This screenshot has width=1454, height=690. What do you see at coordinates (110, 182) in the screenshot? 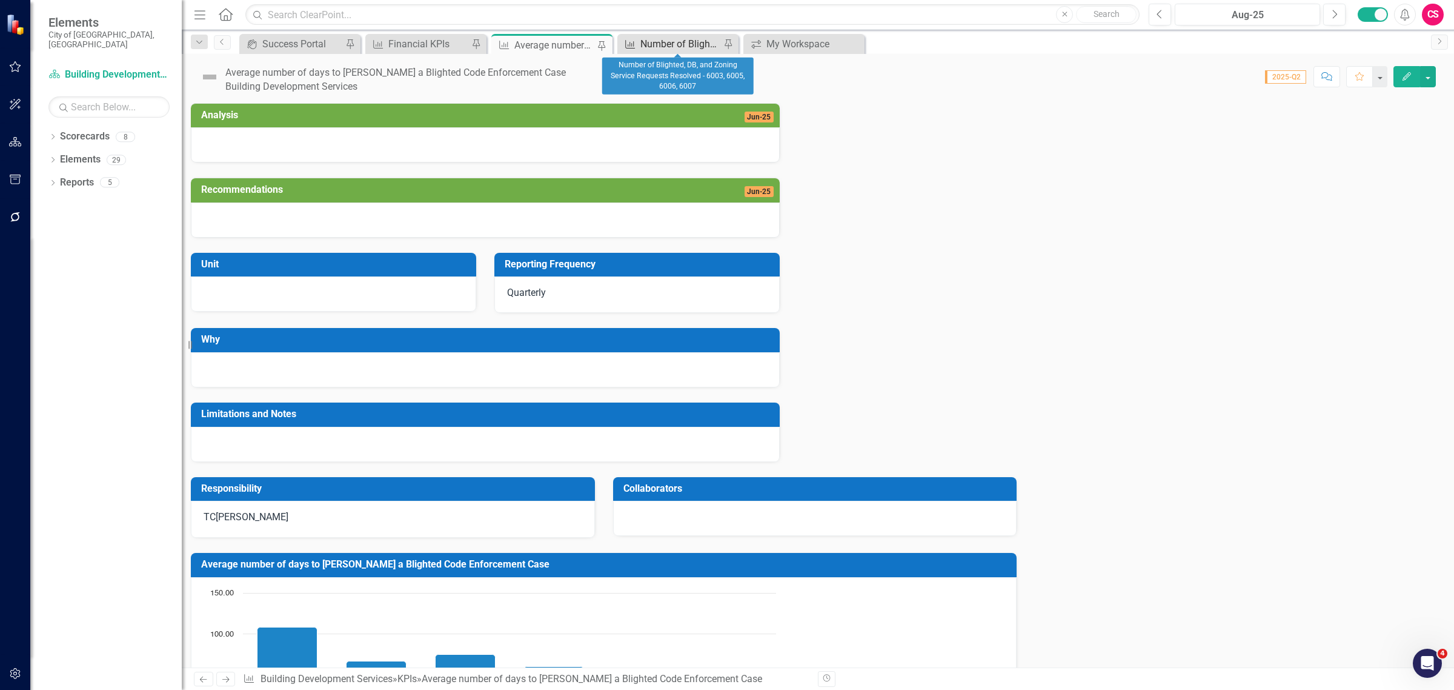
I see `div: 5` at bounding box center [110, 182].